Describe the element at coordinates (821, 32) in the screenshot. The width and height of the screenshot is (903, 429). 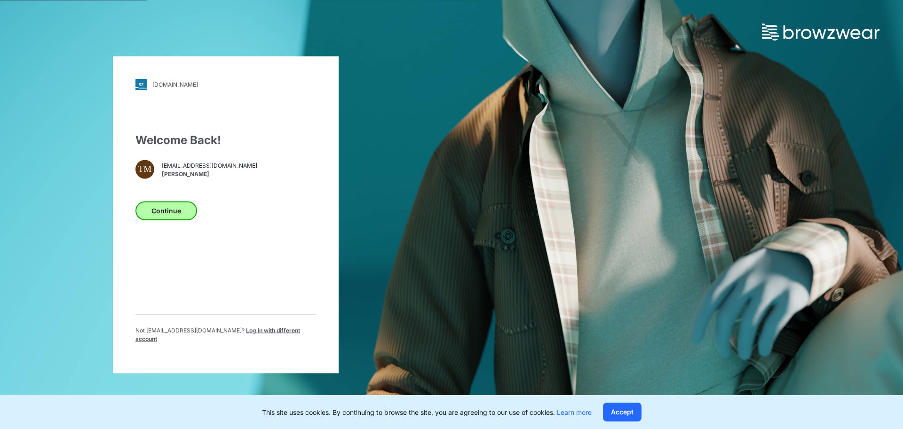
I see `img: browzwear-logo.73288ffb.svg` at that location.